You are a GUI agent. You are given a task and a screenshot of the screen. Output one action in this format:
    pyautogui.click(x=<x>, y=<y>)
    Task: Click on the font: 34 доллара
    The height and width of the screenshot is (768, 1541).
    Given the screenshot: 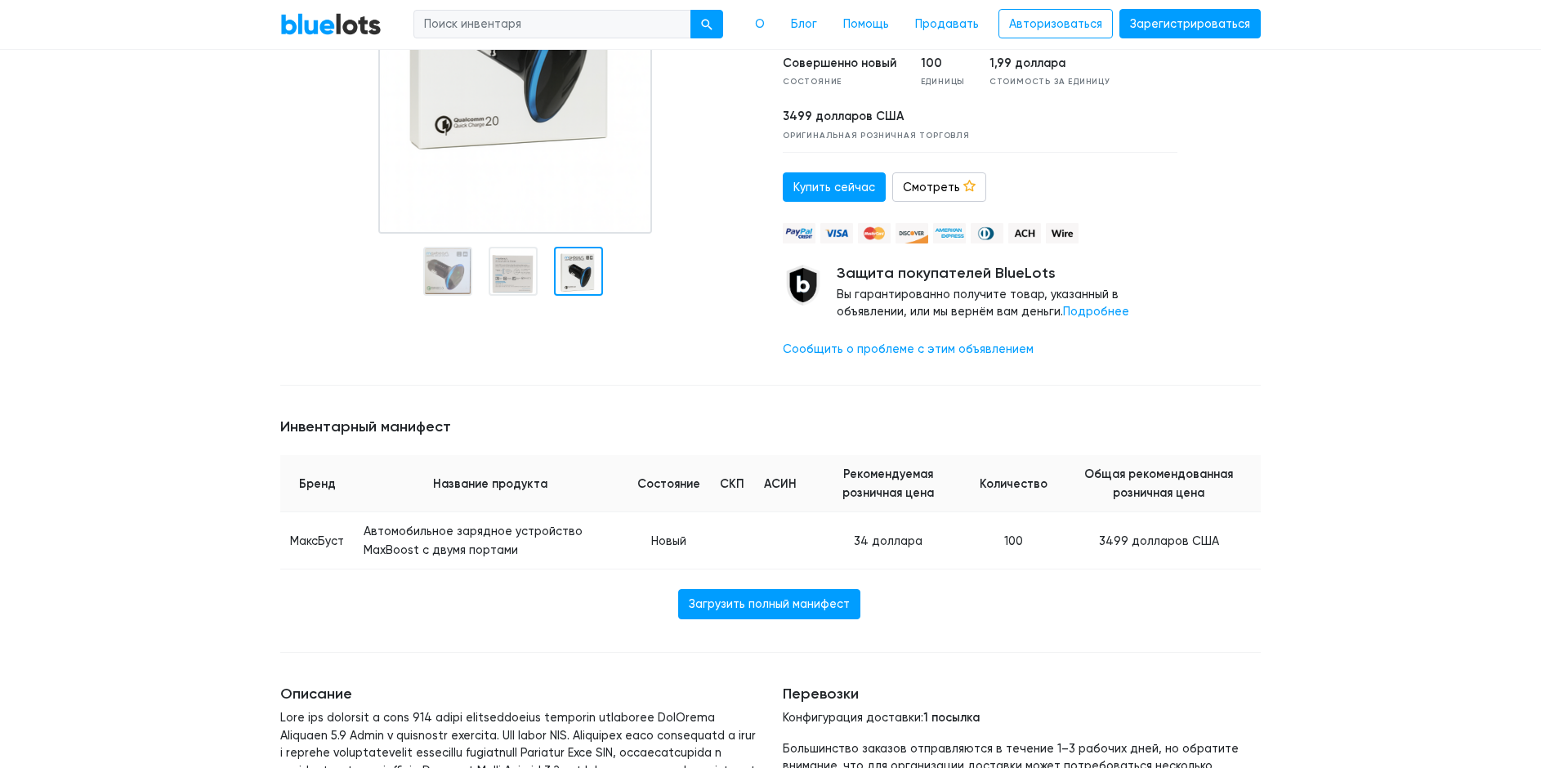 What is the action you would take?
    pyautogui.click(x=888, y=540)
    